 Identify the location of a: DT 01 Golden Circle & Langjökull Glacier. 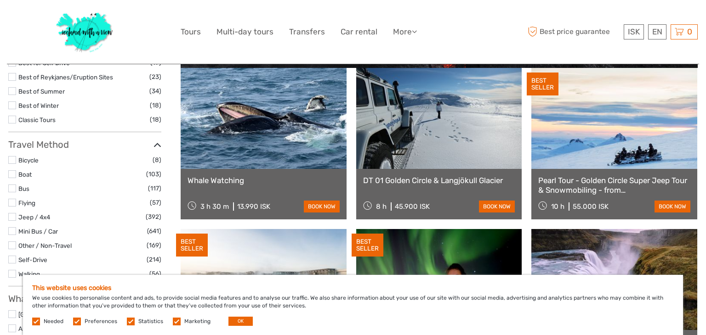
(439, 181).